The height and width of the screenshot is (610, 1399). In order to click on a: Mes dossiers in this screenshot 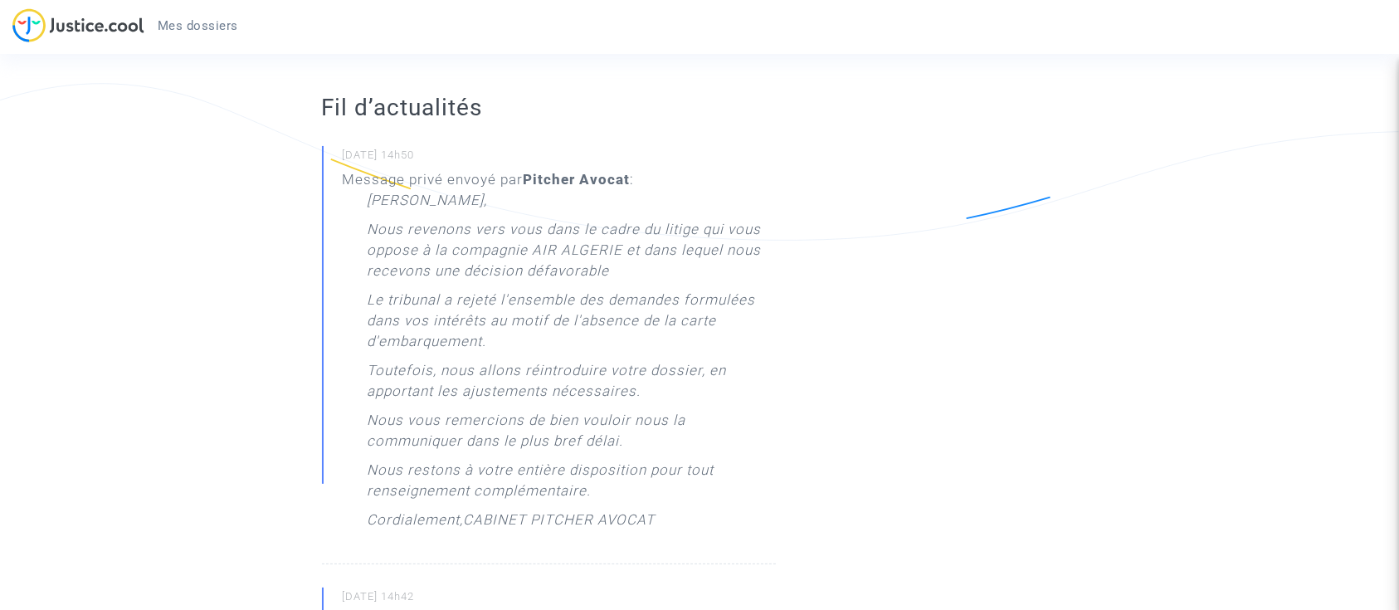, I will do `click(197, 26)`.